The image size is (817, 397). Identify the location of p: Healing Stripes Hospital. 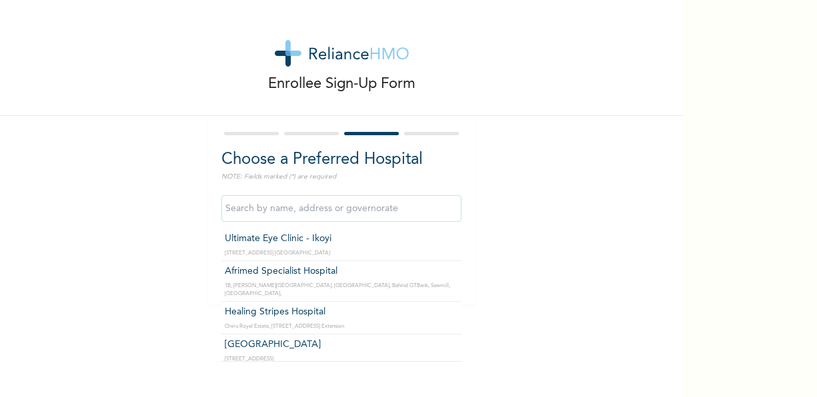
(341, 312).